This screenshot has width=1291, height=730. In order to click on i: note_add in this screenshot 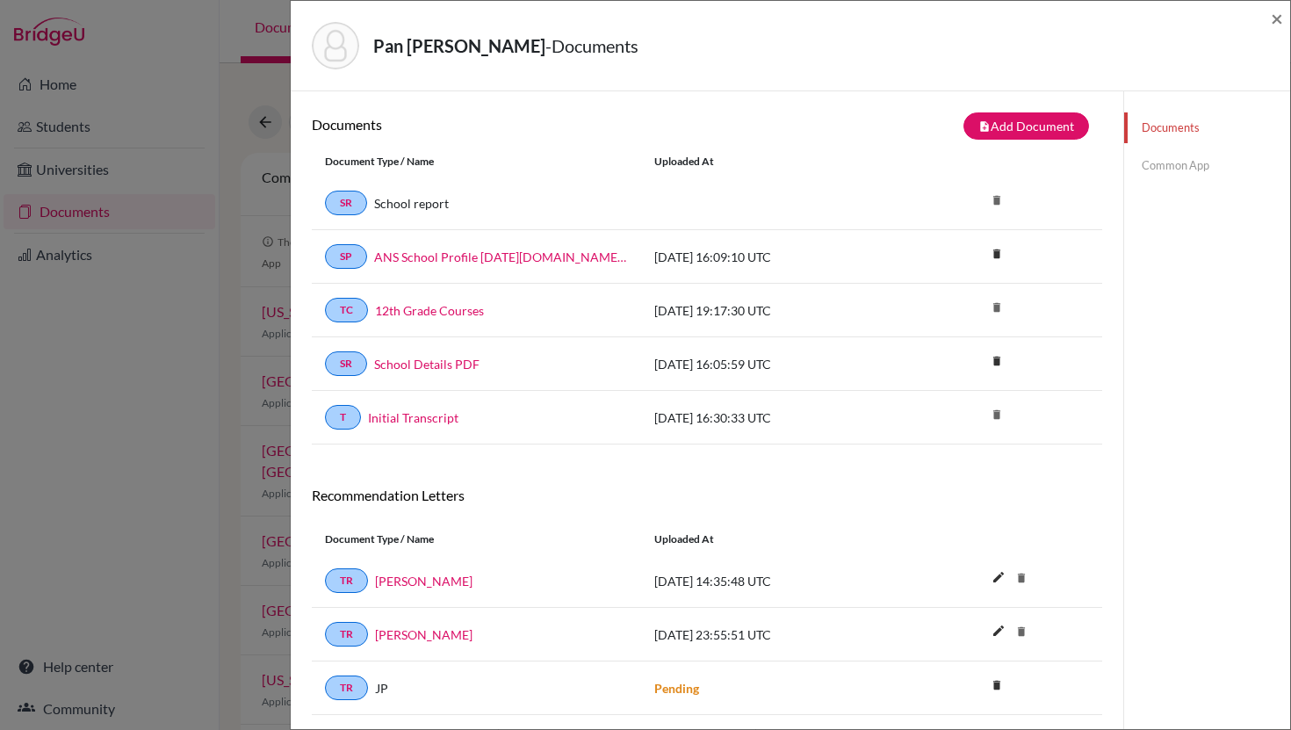, I will do `click(985, 126)`.